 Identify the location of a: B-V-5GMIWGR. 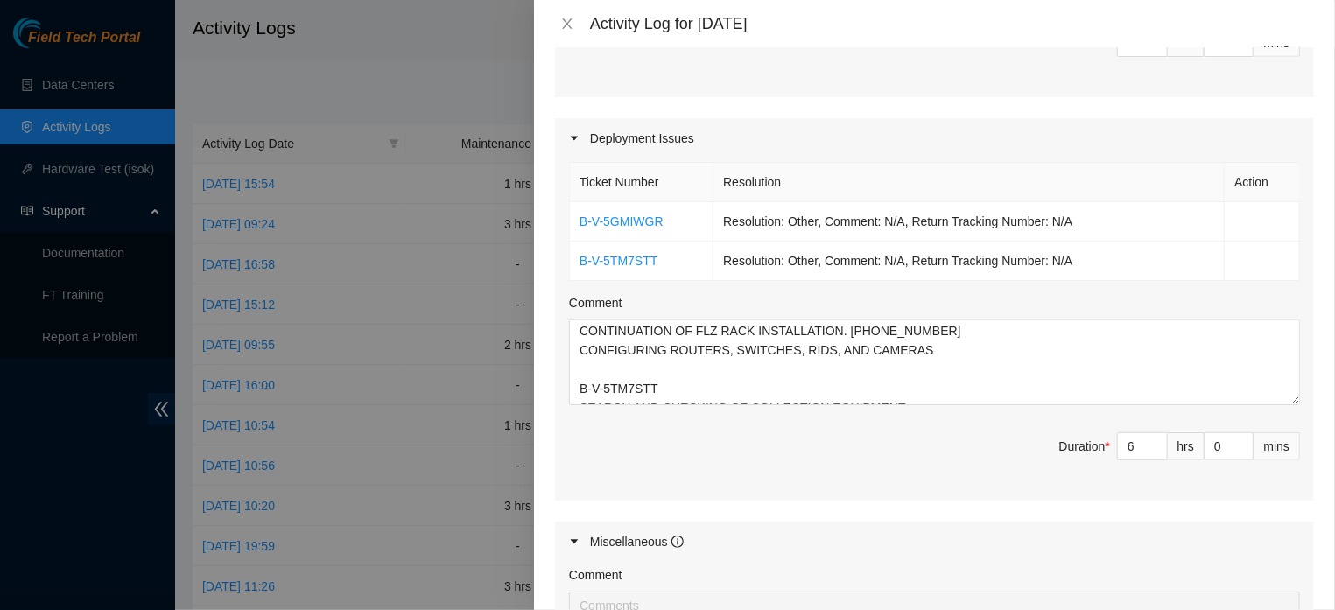
(622, 221).